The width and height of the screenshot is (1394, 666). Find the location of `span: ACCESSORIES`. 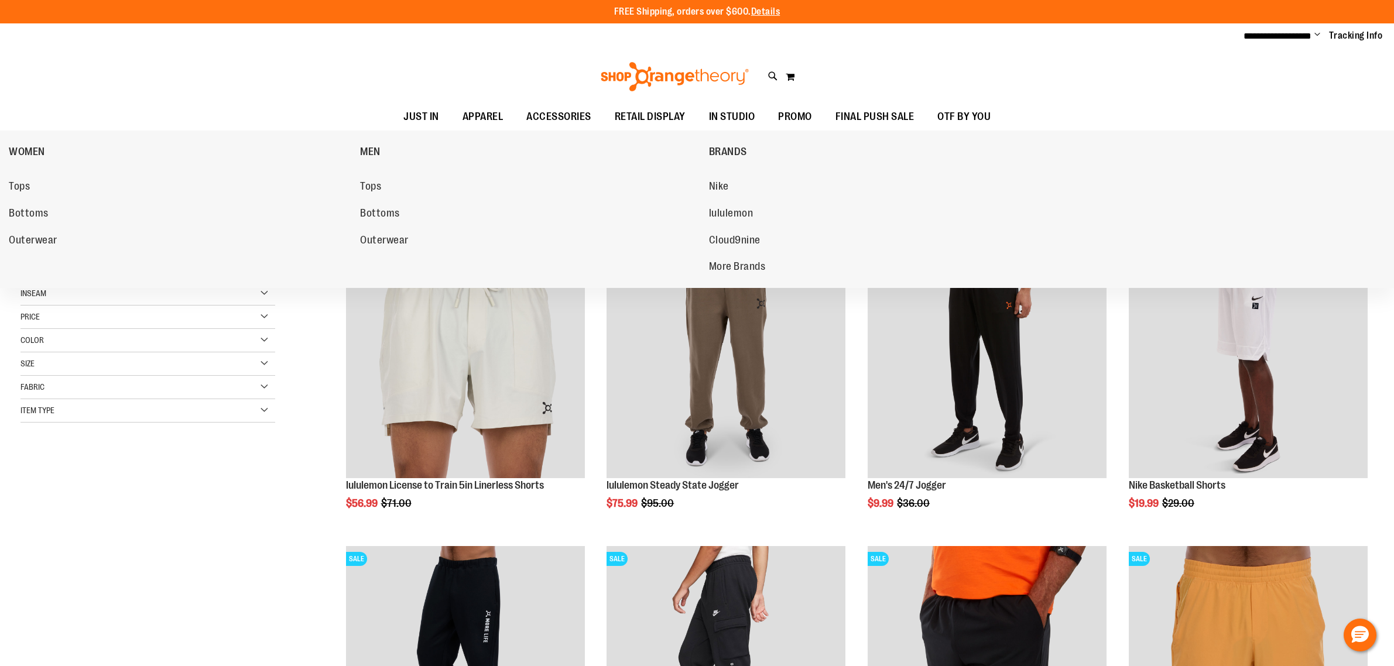

span: ACCESSORIES is located at coordinates (558, 116).